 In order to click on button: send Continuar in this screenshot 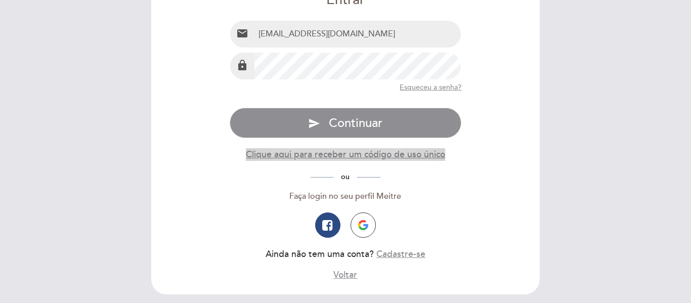, I will do `click(346, 123)`.